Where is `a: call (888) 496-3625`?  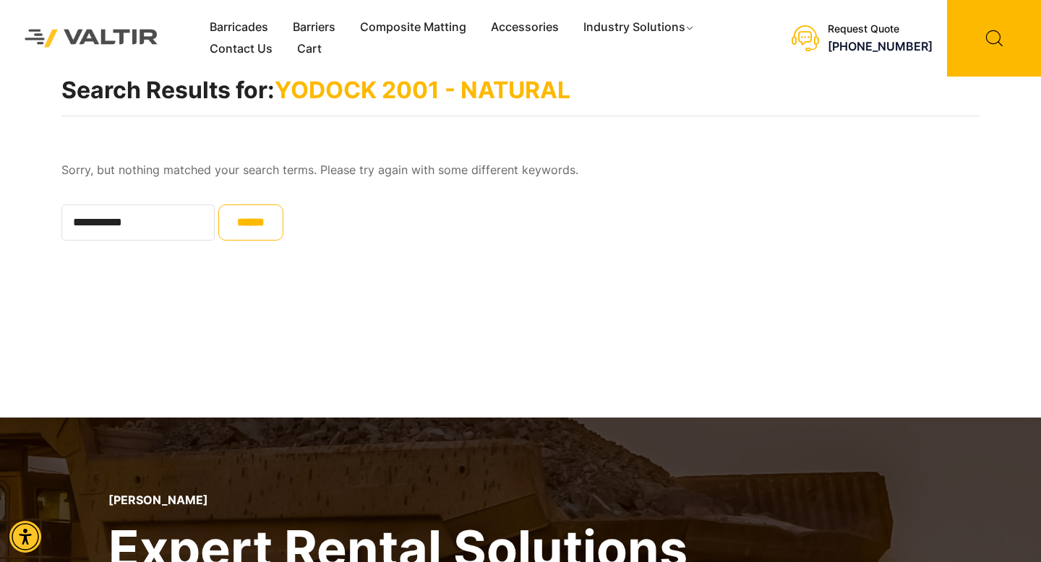 a: call (888) 496-3625 is located at coordinates (880, 46).